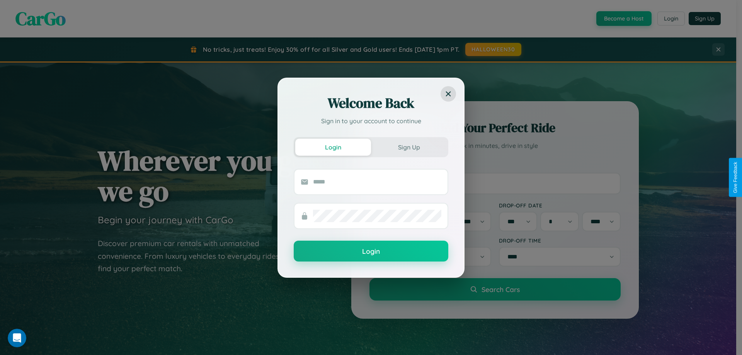 Image resolution: width=742 pixels, height=355 pixels. Describe the element at coordinates (371, 103) in the screenshot. I see `h2: Welcome Back` at that location.